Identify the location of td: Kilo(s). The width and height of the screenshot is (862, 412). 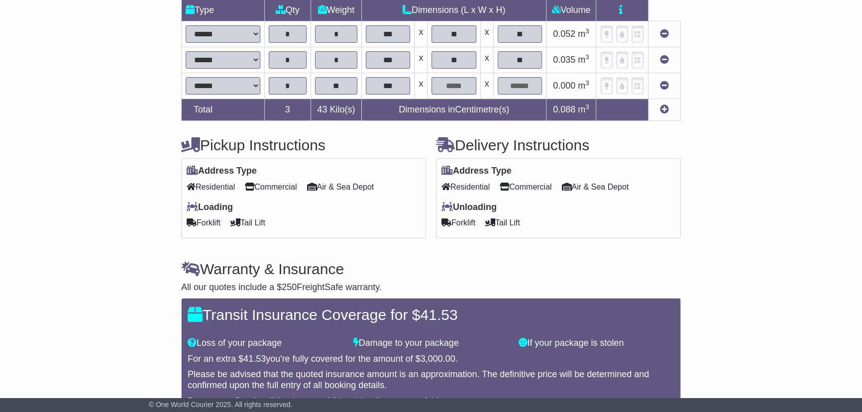
(336, 110).